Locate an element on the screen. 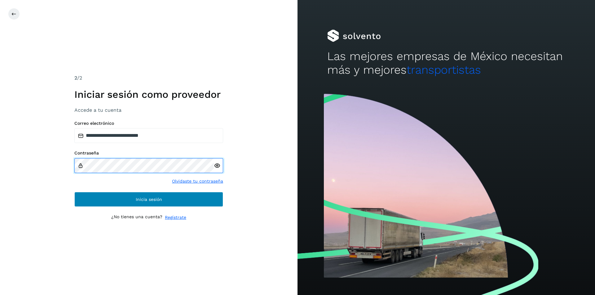 The width and height of the screenshot is (595, 295). label: Contraseña is located at coordinates (149, 153).